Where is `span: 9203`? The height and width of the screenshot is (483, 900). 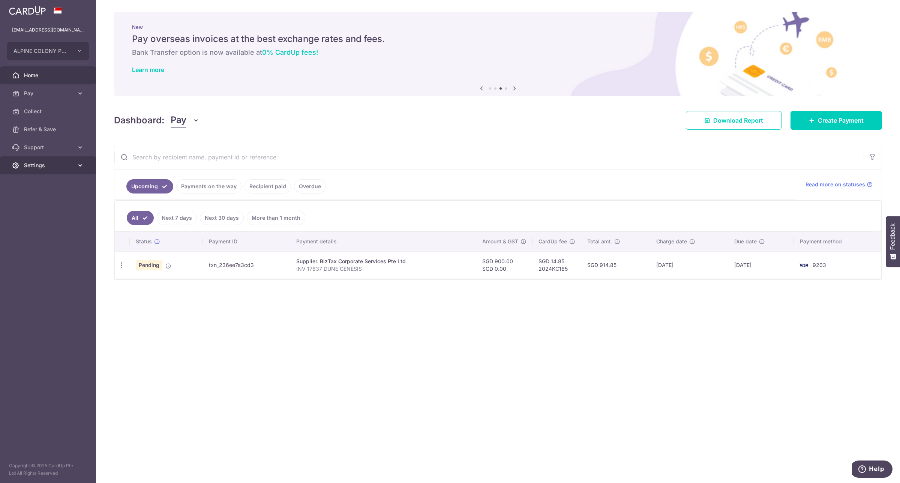
span: 9203 is located at coordinates (820, 265).